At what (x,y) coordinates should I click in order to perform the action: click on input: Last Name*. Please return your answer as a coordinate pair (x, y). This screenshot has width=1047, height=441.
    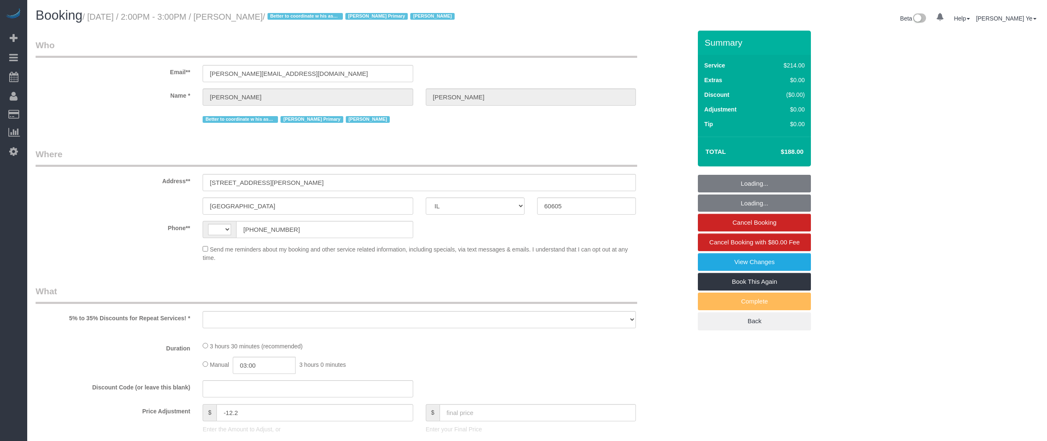
    Looking at the image, I should click on (531, 97).